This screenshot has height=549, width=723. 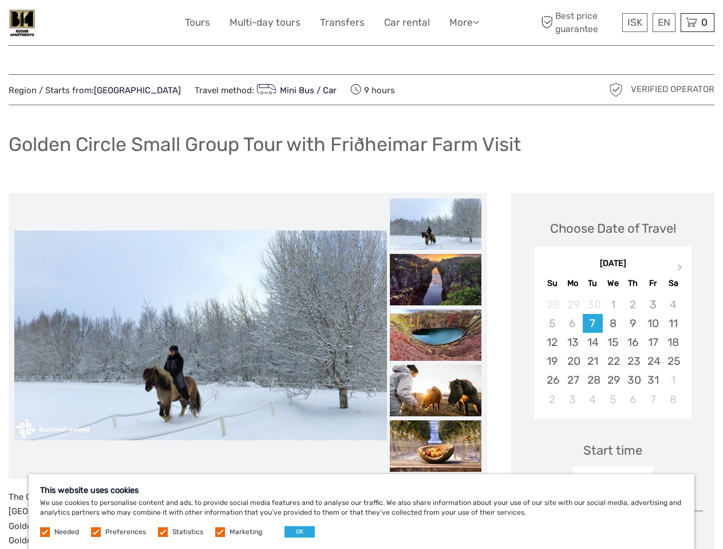 I want to click on div: Choose Tuesday, November 4th, 2025, so click(x=592, y=400).